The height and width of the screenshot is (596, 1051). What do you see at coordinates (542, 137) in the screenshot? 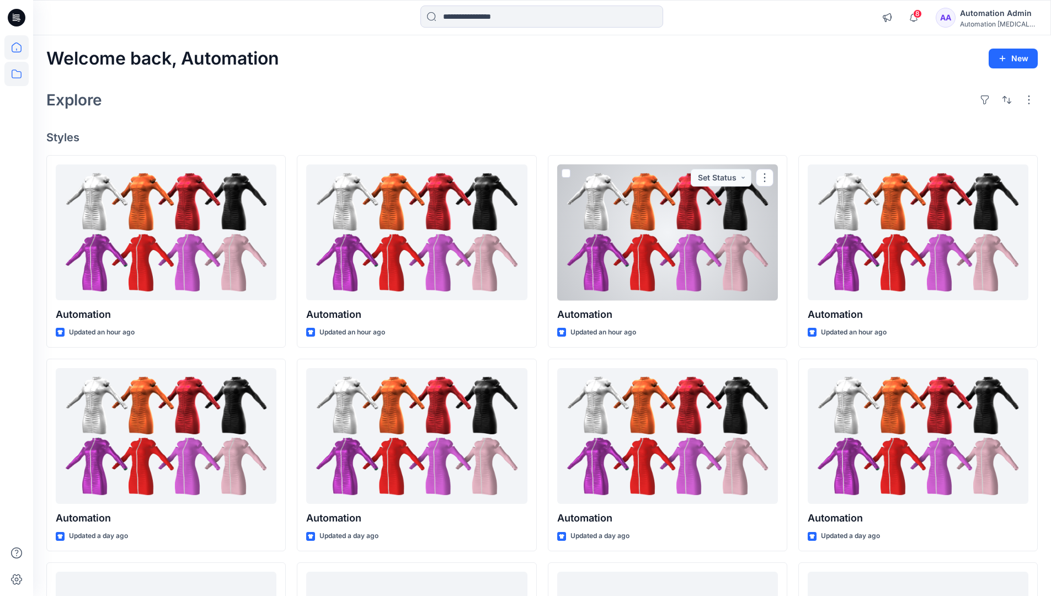
I see `h4: Styles` at bounding box center [542, 137].